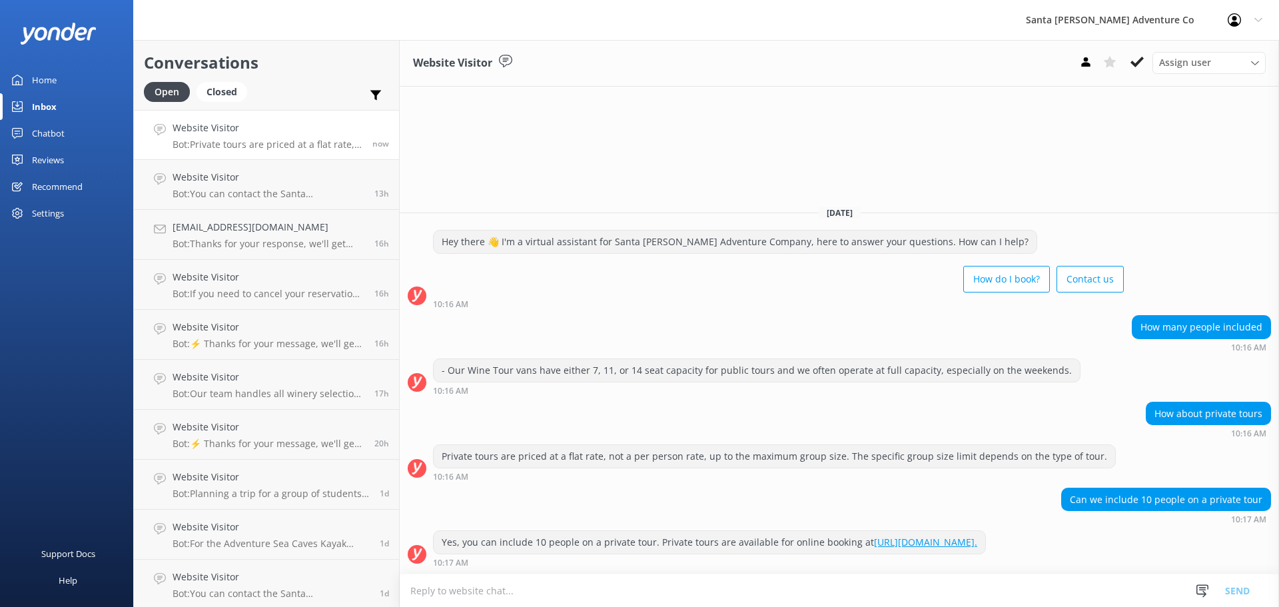 This screenshot has height=607, width=1279. Describe the element at coordinates (1165, 499) in the screenshot. I see `div: Can we include 10 people on a private tour` at that location.